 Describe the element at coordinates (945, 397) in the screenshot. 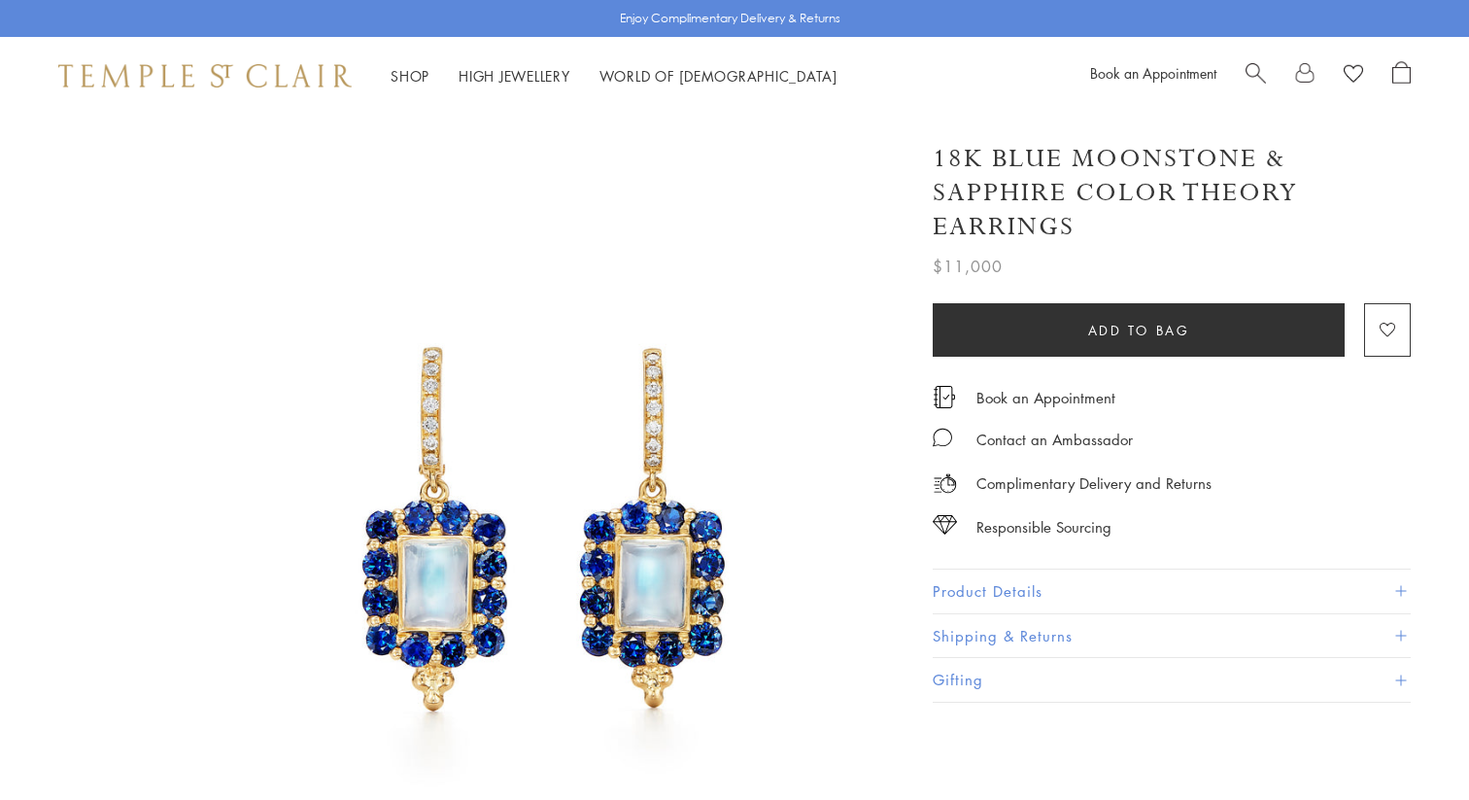

I see `img: icon_appointment.svg` at that location.